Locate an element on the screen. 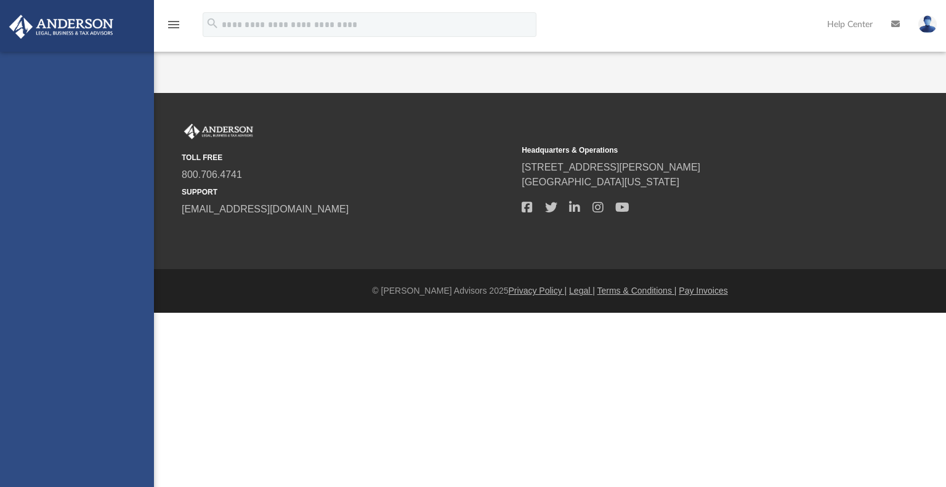  a: Privacy Policy | is located at coordinates (538, 291).